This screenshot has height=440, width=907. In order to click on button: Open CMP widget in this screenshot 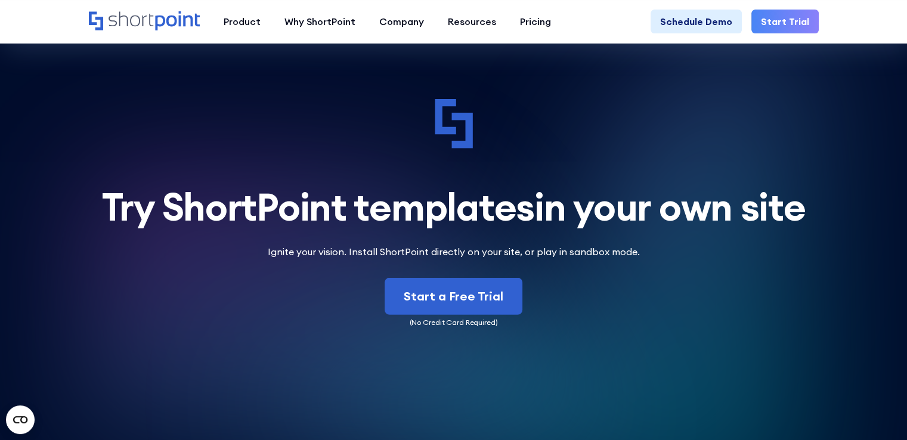, I will do `click(20, 420)`.